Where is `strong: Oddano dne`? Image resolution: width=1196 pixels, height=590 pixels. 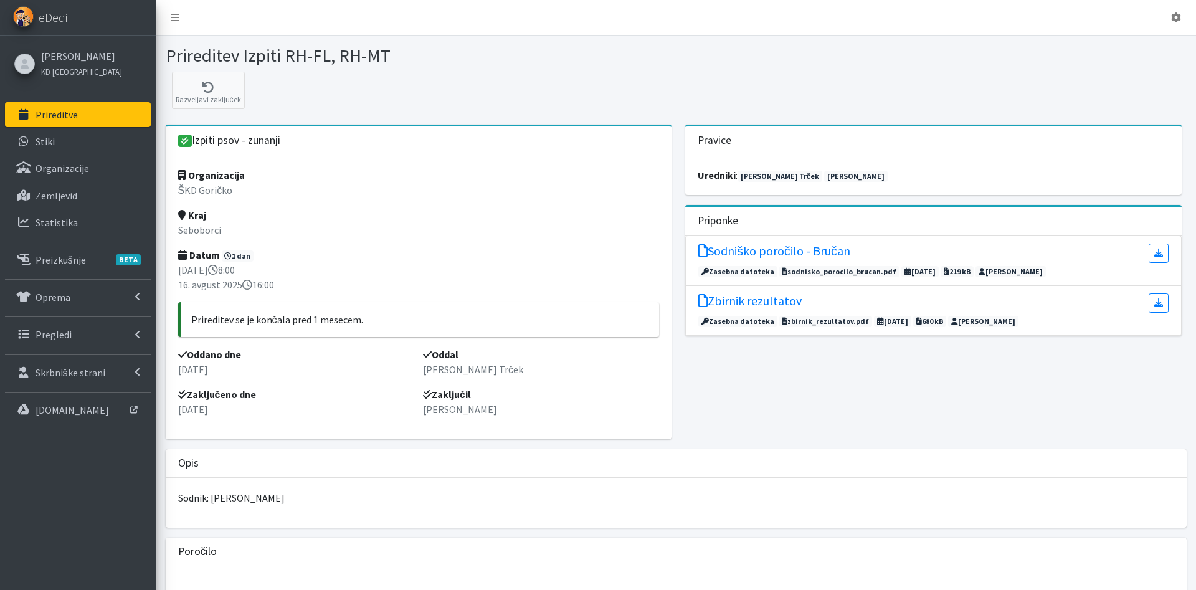
strong: Oddano dne is located at coordinates (209, 355).